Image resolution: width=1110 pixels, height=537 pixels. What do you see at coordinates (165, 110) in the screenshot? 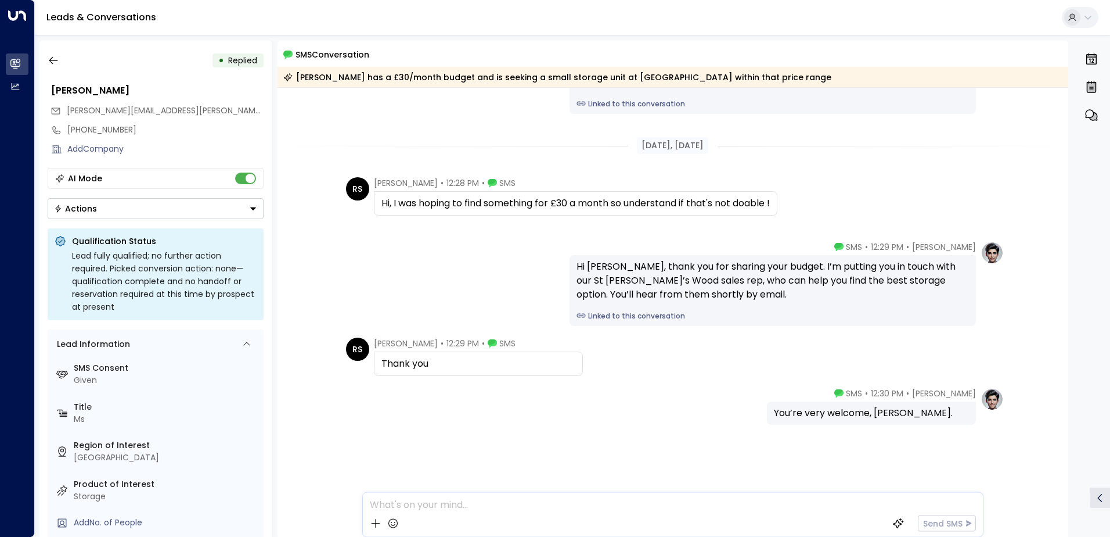
I see `span: rosie.strandberg@hotmail.com` at bounding box center [165, 110].